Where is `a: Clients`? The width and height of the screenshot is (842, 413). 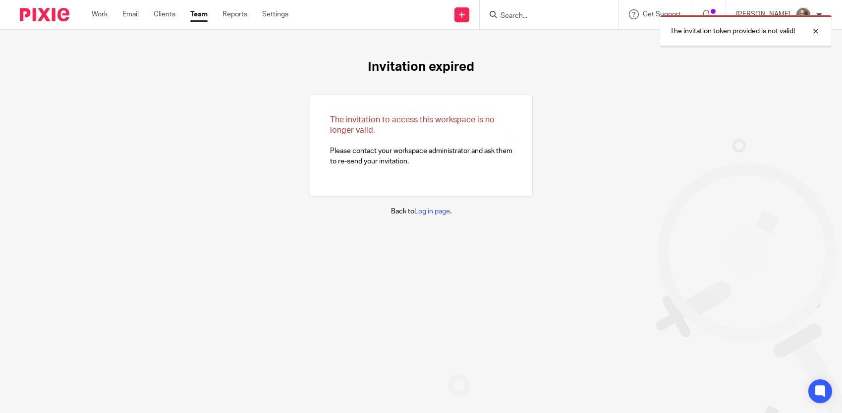 a: Clients is located at coordinates (164, 14).